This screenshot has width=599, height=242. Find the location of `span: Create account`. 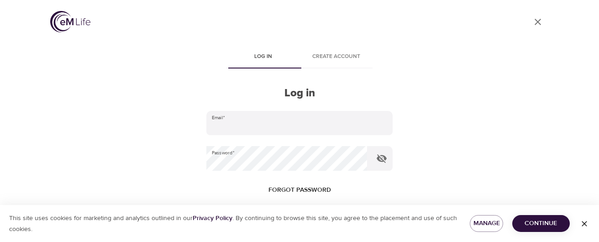

span: Create account is located at coordinates (336, 57).